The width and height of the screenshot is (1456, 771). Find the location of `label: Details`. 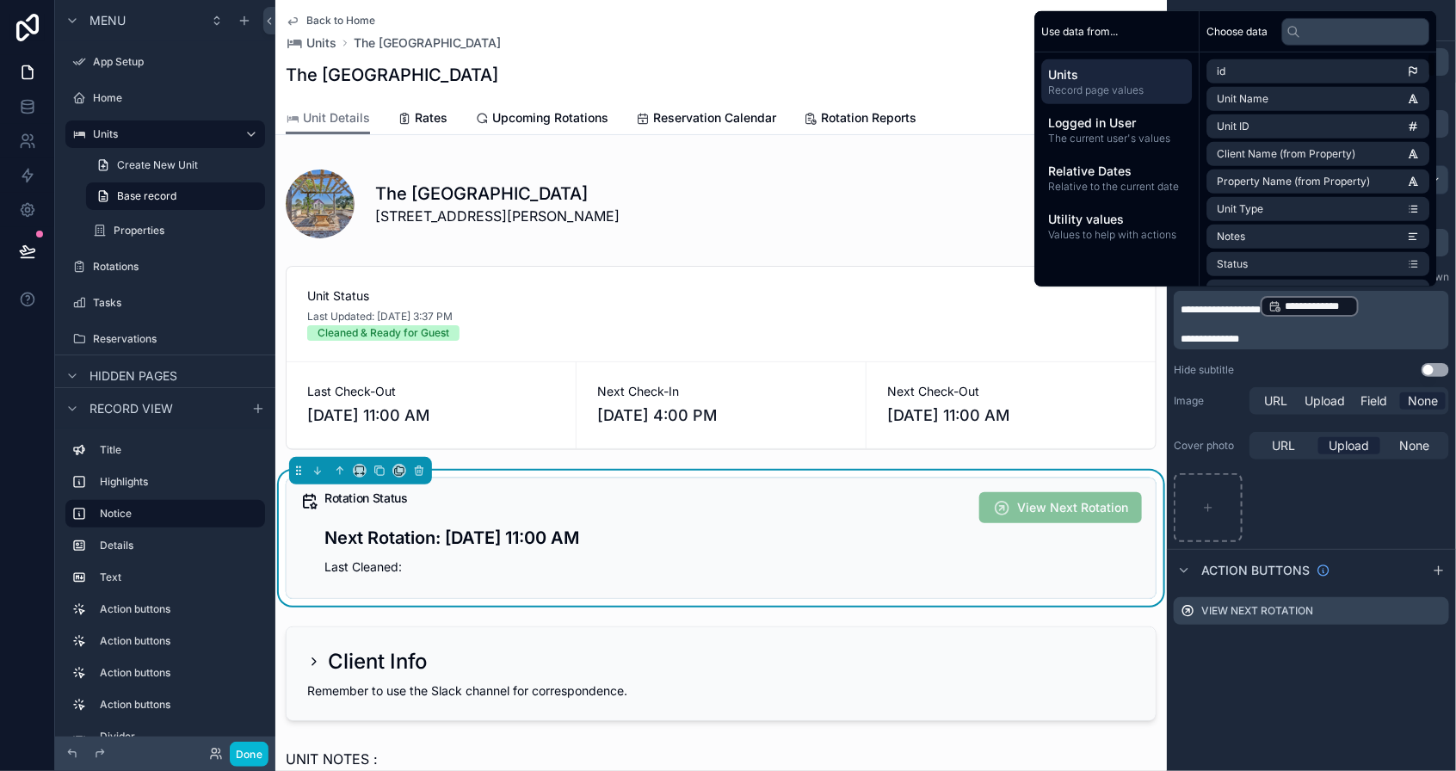

label: Details is located at coordinates (179, 546).